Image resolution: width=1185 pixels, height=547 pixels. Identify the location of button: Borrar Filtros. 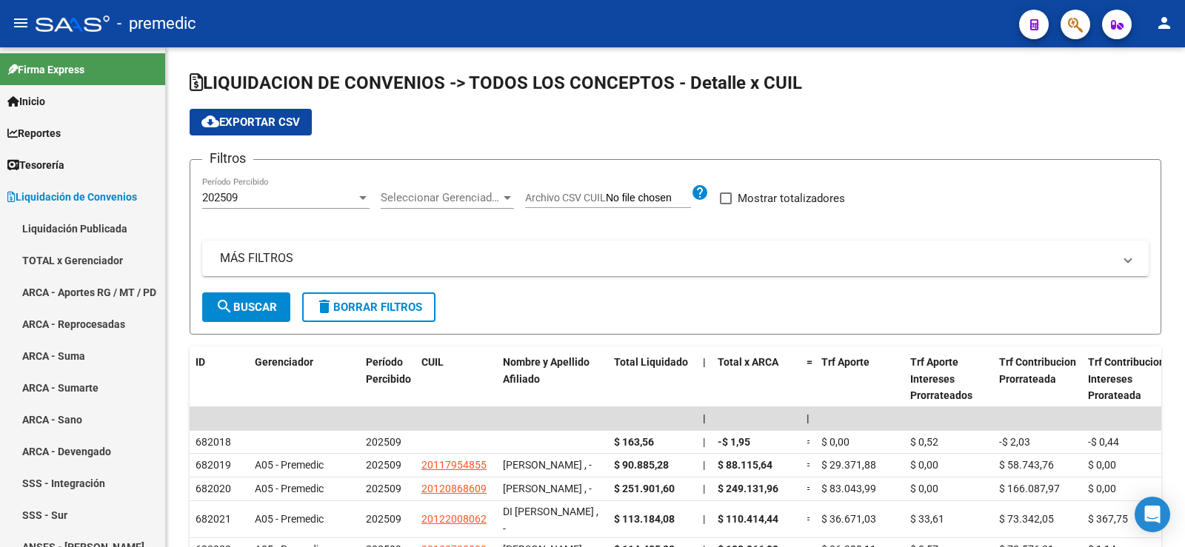
(369, 307).